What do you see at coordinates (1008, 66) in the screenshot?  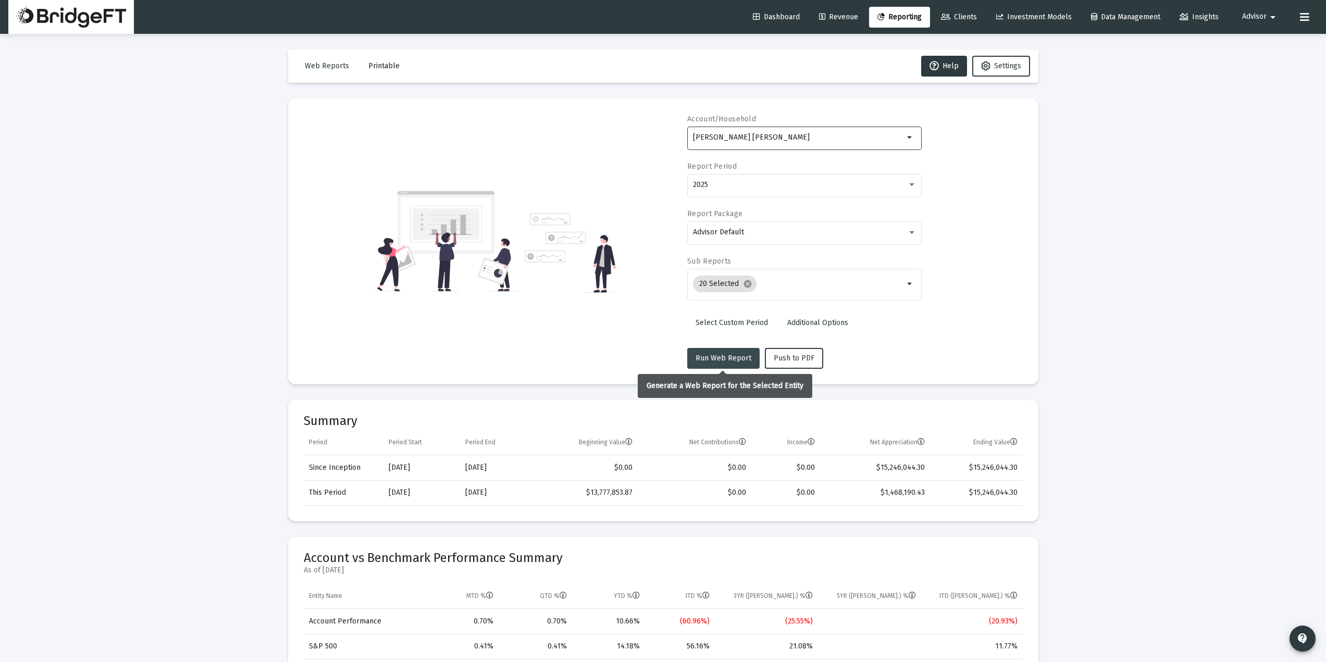 I see `span: Settings` at bounding box center [1008, 66].